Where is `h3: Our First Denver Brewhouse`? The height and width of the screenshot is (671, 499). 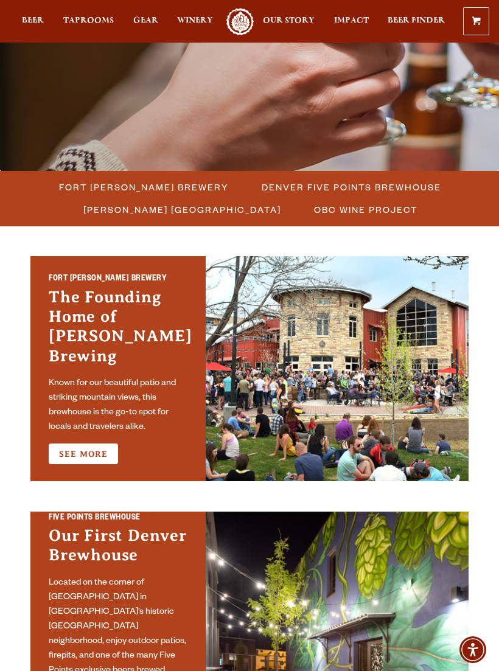 h3: Our First Denver Brewhouse is located at coordinates (118, 548).